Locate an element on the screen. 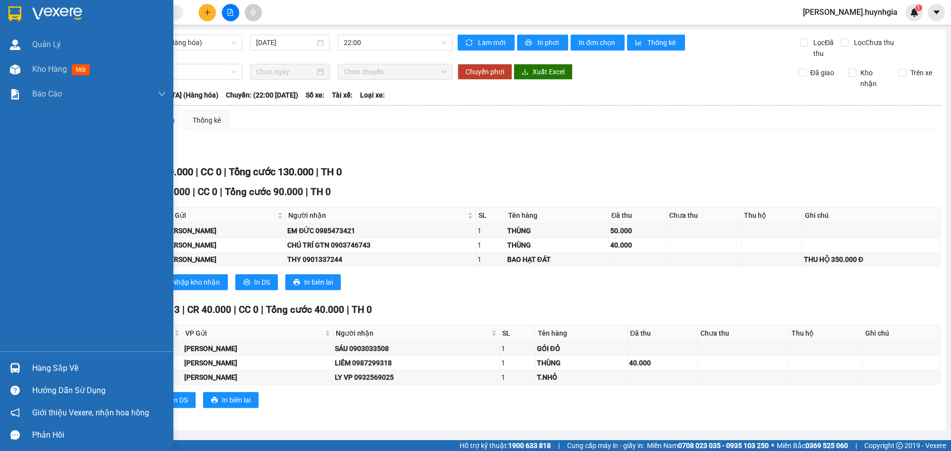 This screenshot has height=451, width=951. button: downloadXuất Excel is located at coordinates (543, 72).